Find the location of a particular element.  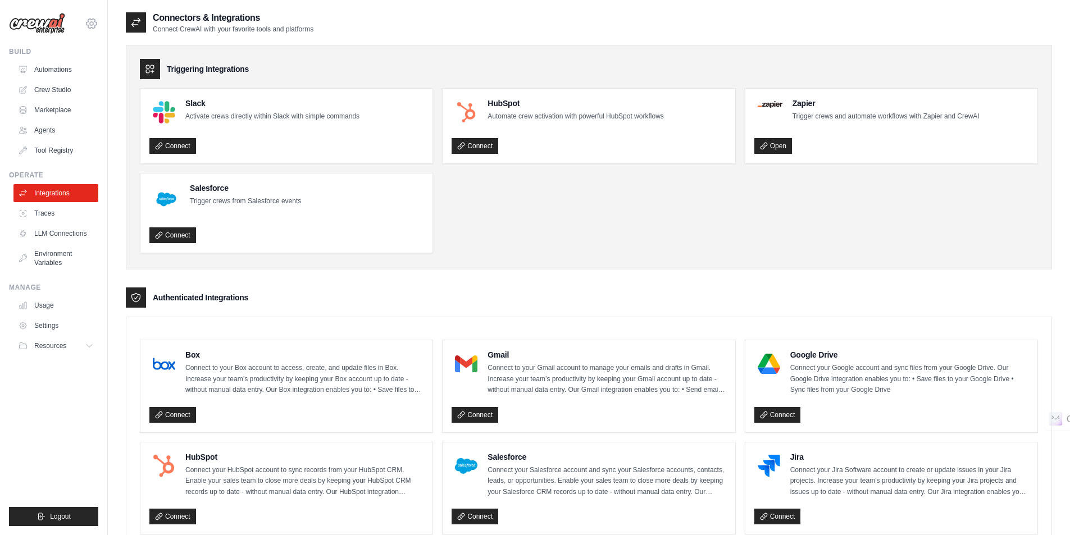

div: Manage is located at coordinates (53, 288).